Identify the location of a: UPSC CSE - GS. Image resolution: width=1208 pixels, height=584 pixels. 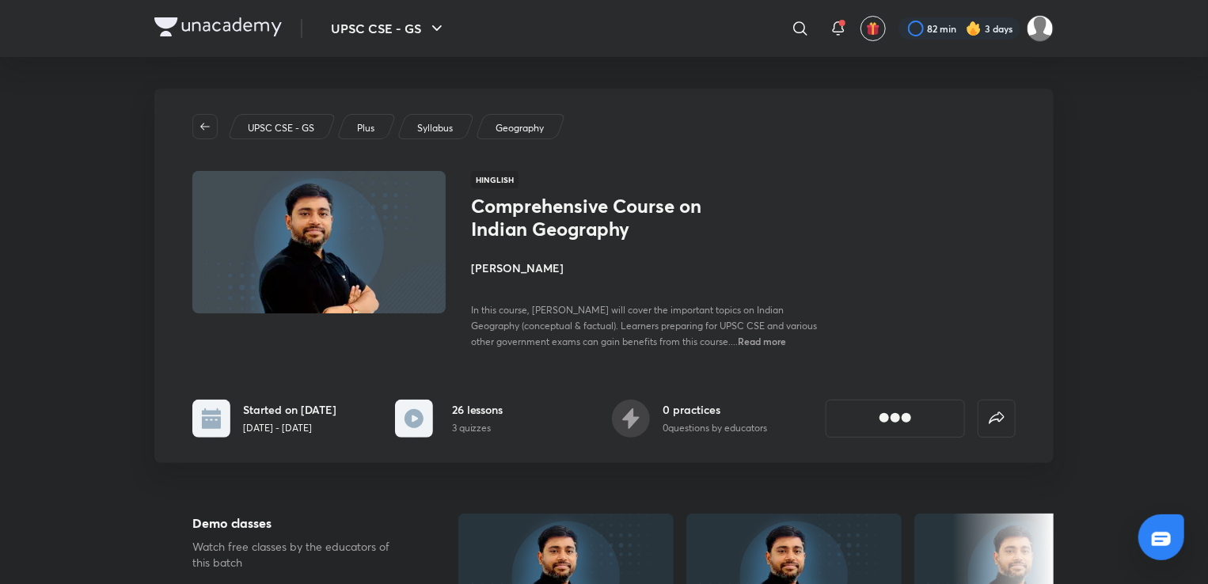
(281, 128).